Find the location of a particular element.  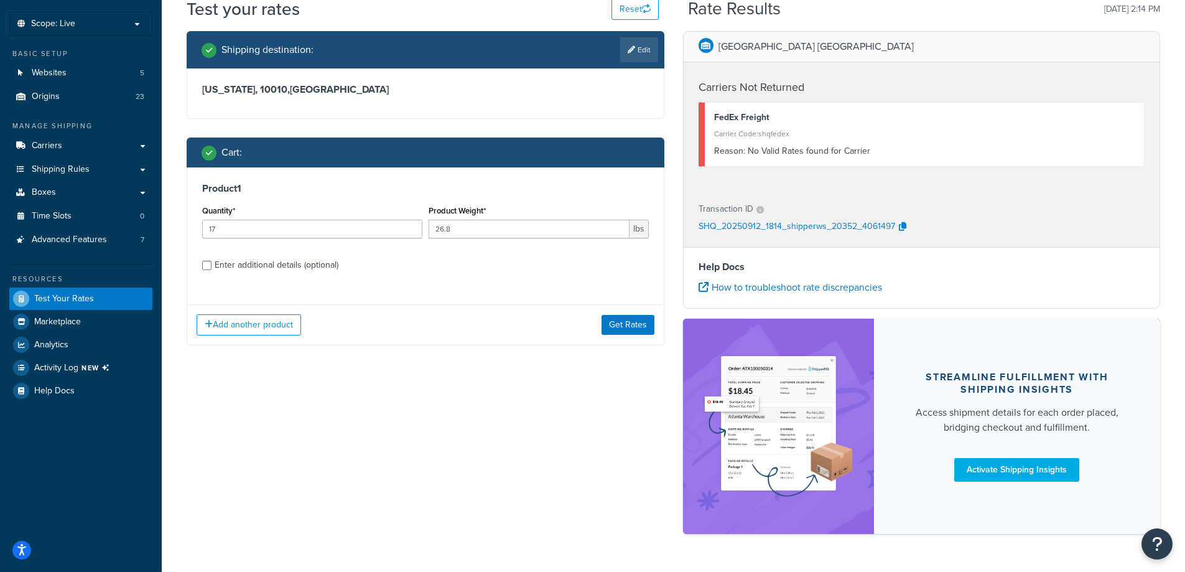

span: lbs is located at coordinates (639, 229).